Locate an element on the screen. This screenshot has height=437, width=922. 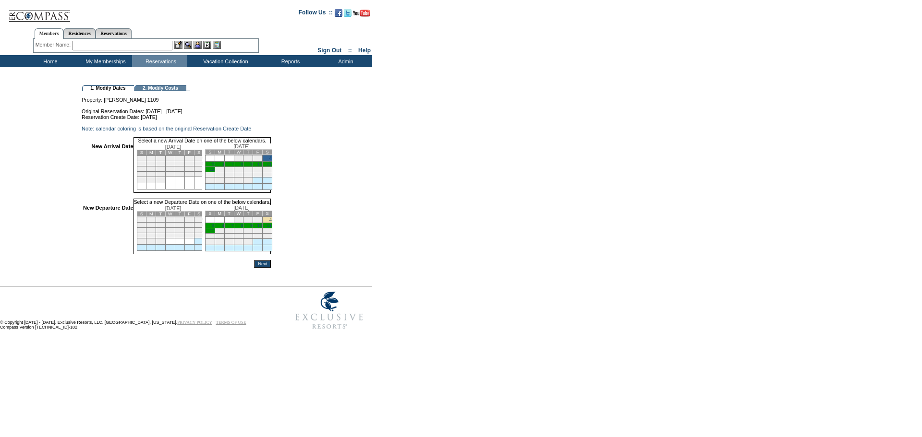
td: Reservations is located at coordinates (159, 61).